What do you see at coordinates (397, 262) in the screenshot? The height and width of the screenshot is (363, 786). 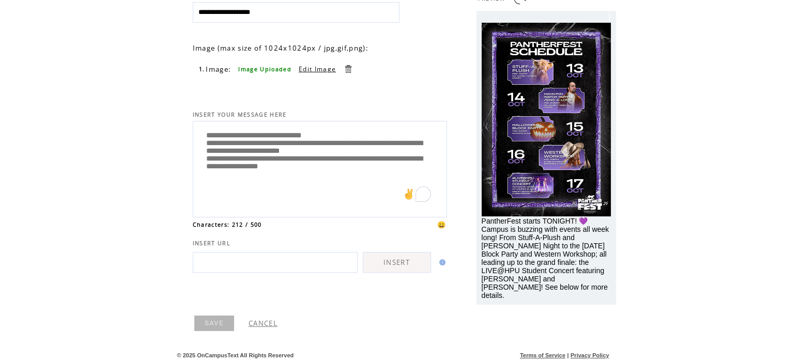 I see `a: INSERT` at bounding box center [397, 262].